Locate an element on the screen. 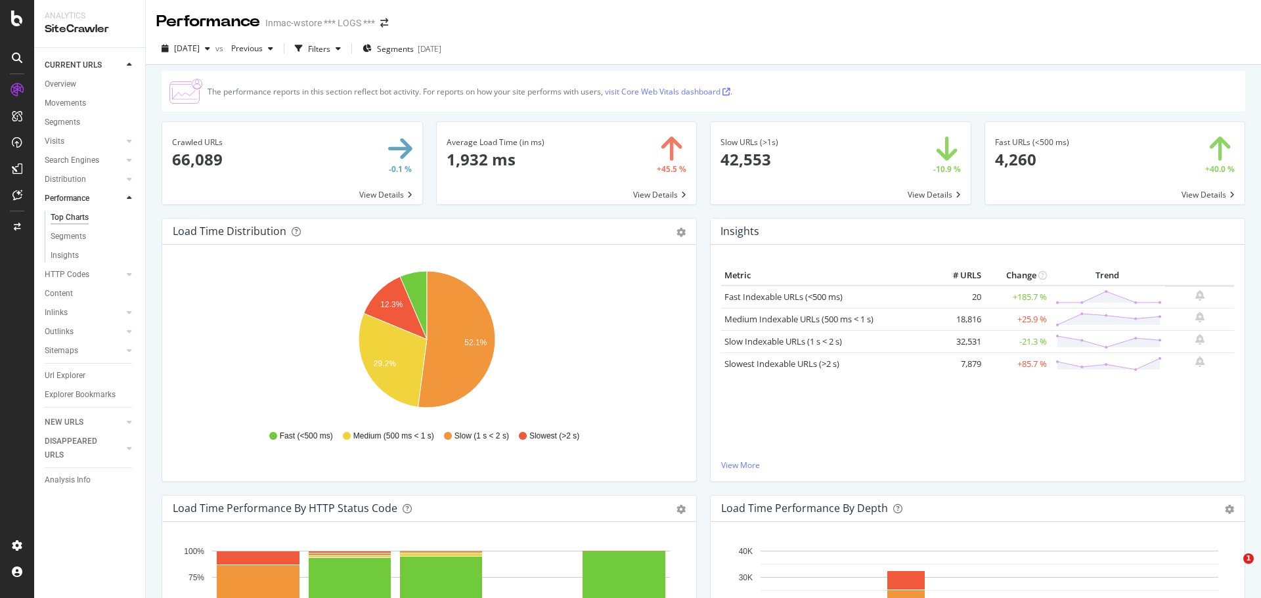 The image size is (1261, 598). div: A chart. is located at coordinates (427, 342).